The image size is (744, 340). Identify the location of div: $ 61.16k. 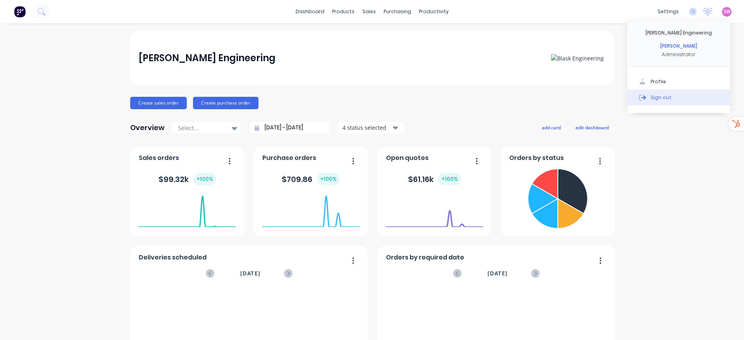
(434, 179).